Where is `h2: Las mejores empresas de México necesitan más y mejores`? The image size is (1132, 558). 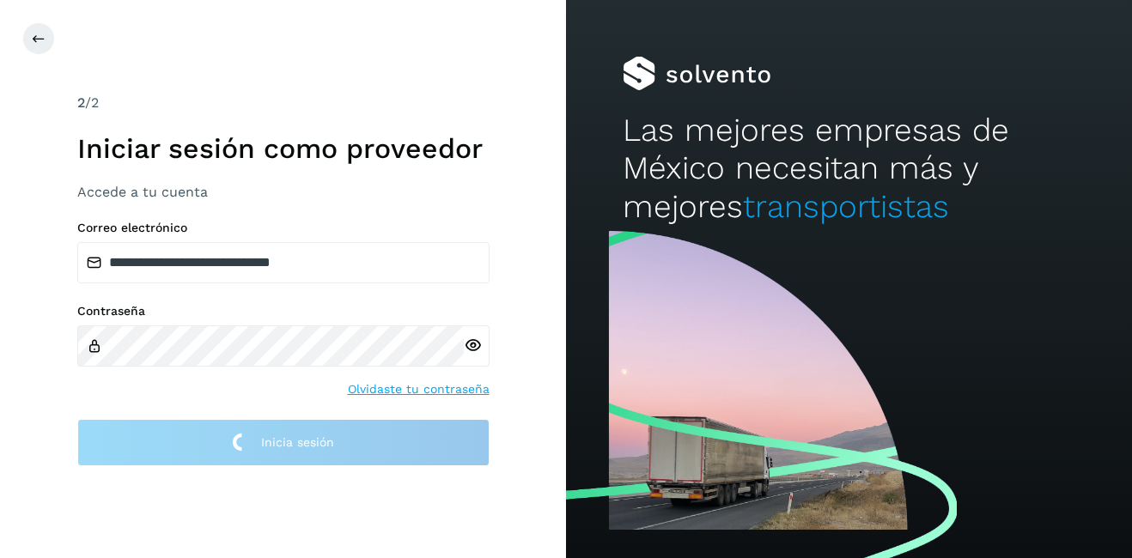
h2: Las mejores empresas de México necesitan más y mejores is located at coordinates (848, 168).